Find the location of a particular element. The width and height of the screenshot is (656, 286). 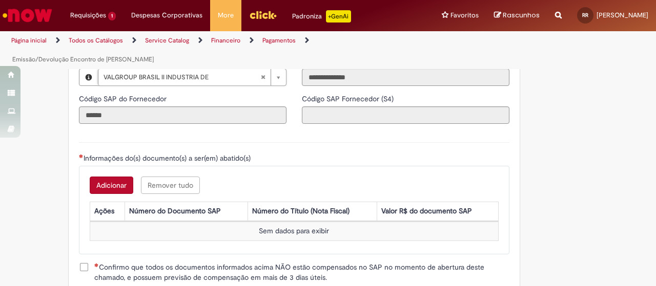

abbr: Limpar campo Fornecedor is located at coordinates (263, 77).